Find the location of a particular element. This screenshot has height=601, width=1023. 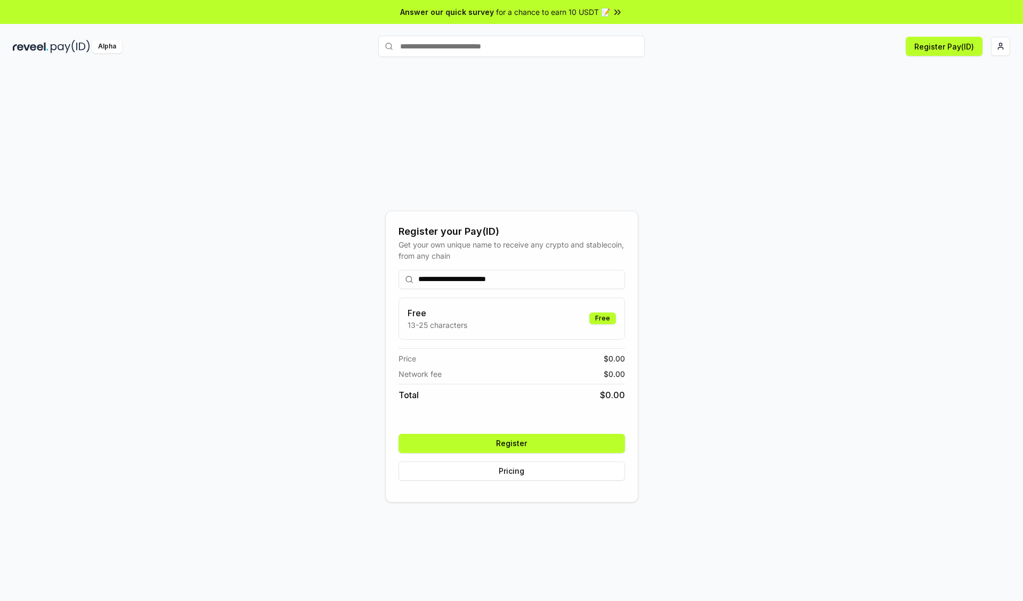

div: Free is located at coordinates (602, 318).